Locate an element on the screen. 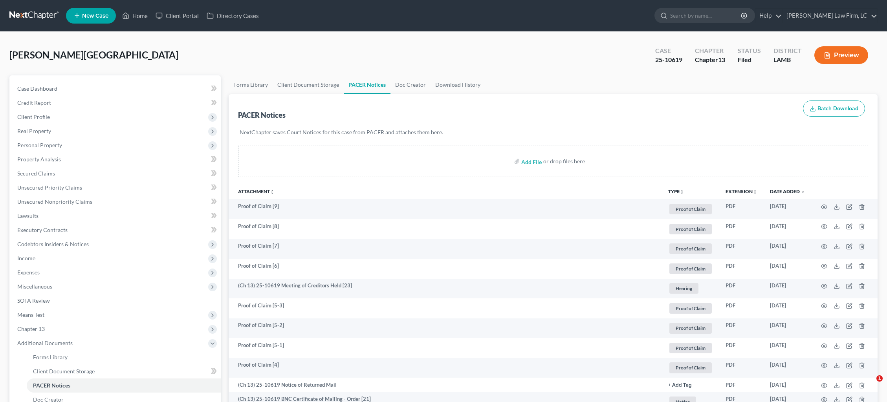  p: NextChapter saves Court Notices for this case from PACER and attaches them here. is located at coordinates (553, 132).